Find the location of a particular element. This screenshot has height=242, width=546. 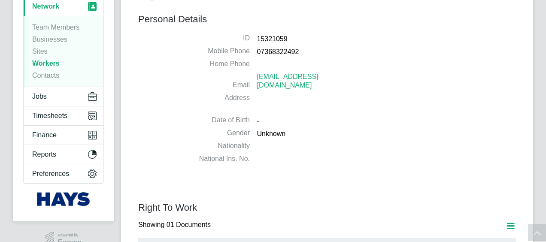

span: Preferences is located at coordinates (51, 174).